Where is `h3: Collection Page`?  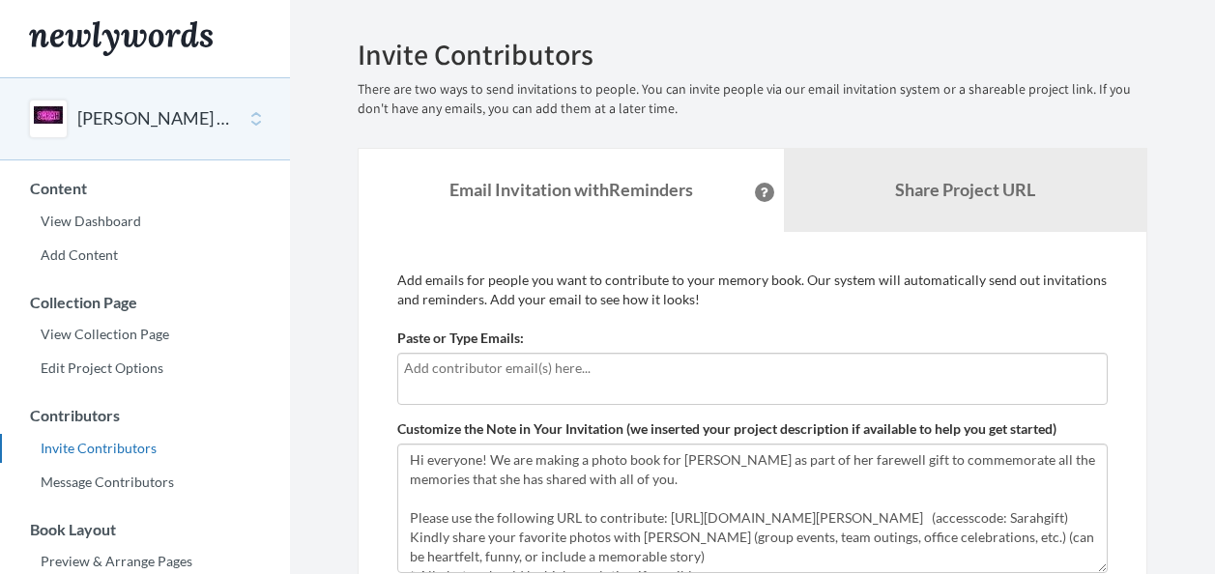
h3: Collection Page is located at coordinates (145, 302).